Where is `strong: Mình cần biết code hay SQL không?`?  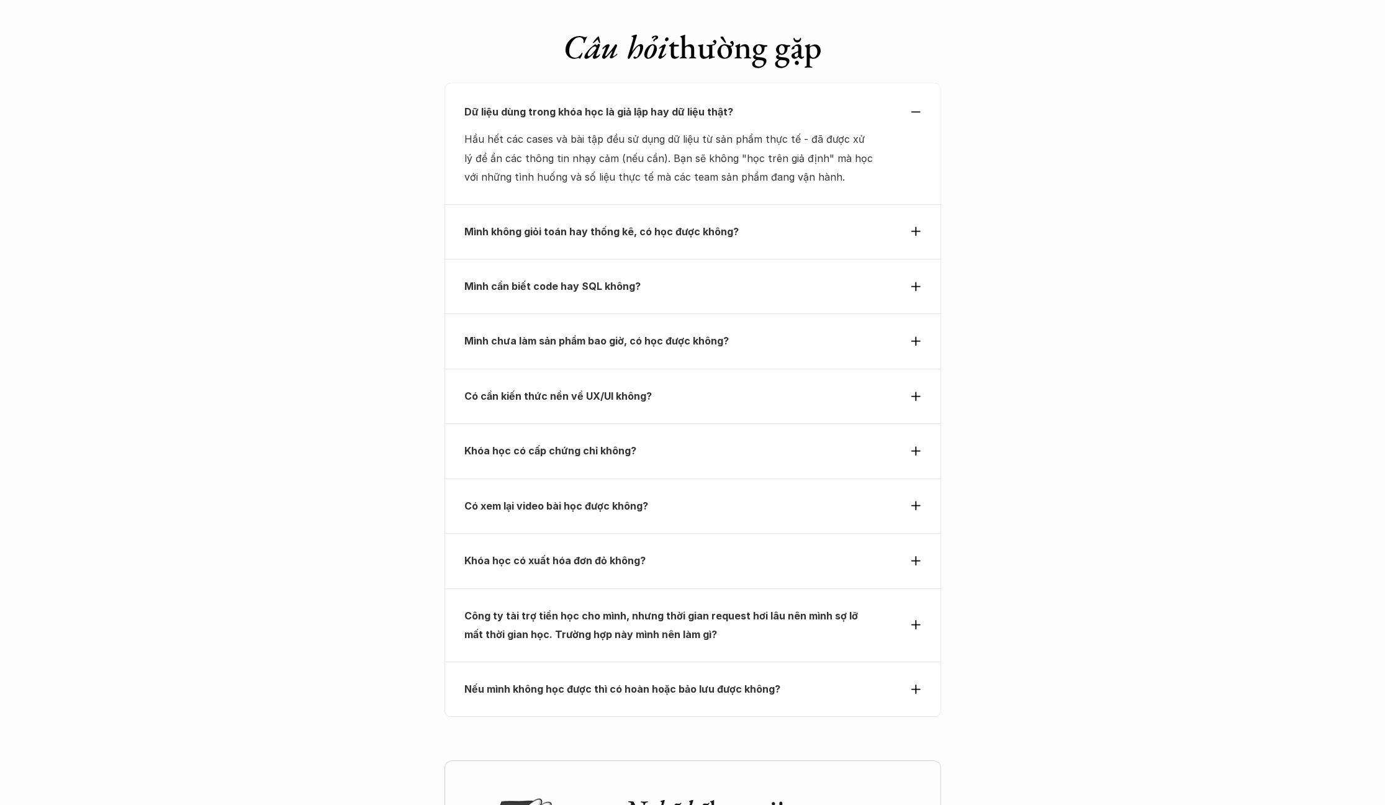
strong: Mình cần biết code hay SQL không? is located at coordinates (553, 286).